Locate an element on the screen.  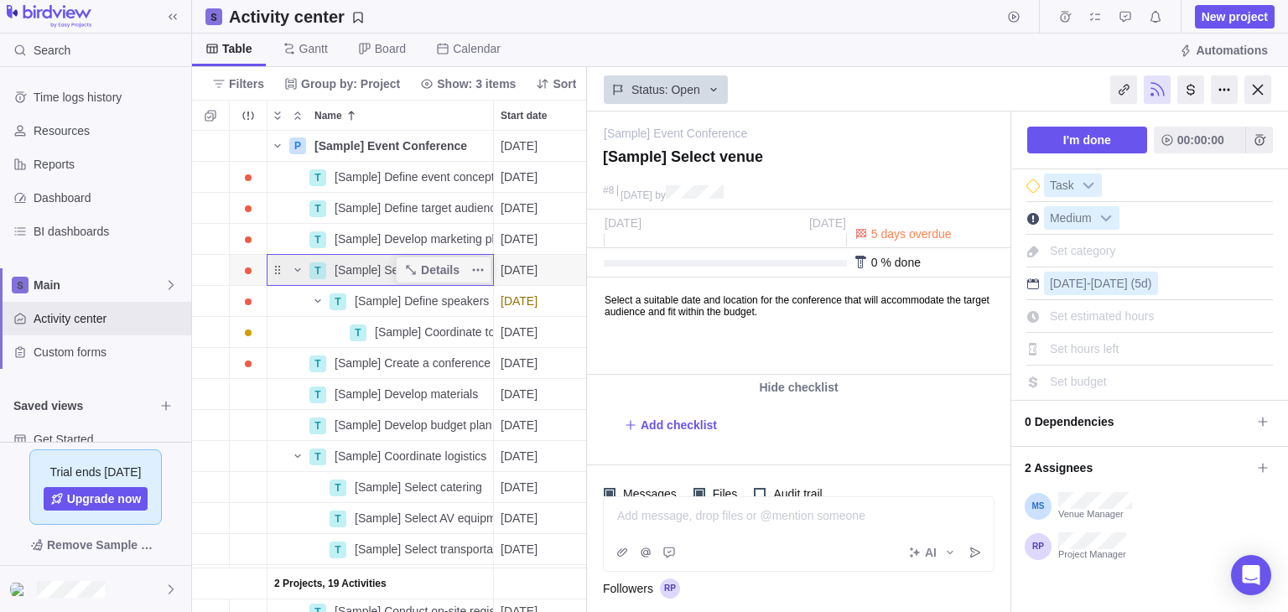
span: 5 days overdue is located at coordinates (911, 234).